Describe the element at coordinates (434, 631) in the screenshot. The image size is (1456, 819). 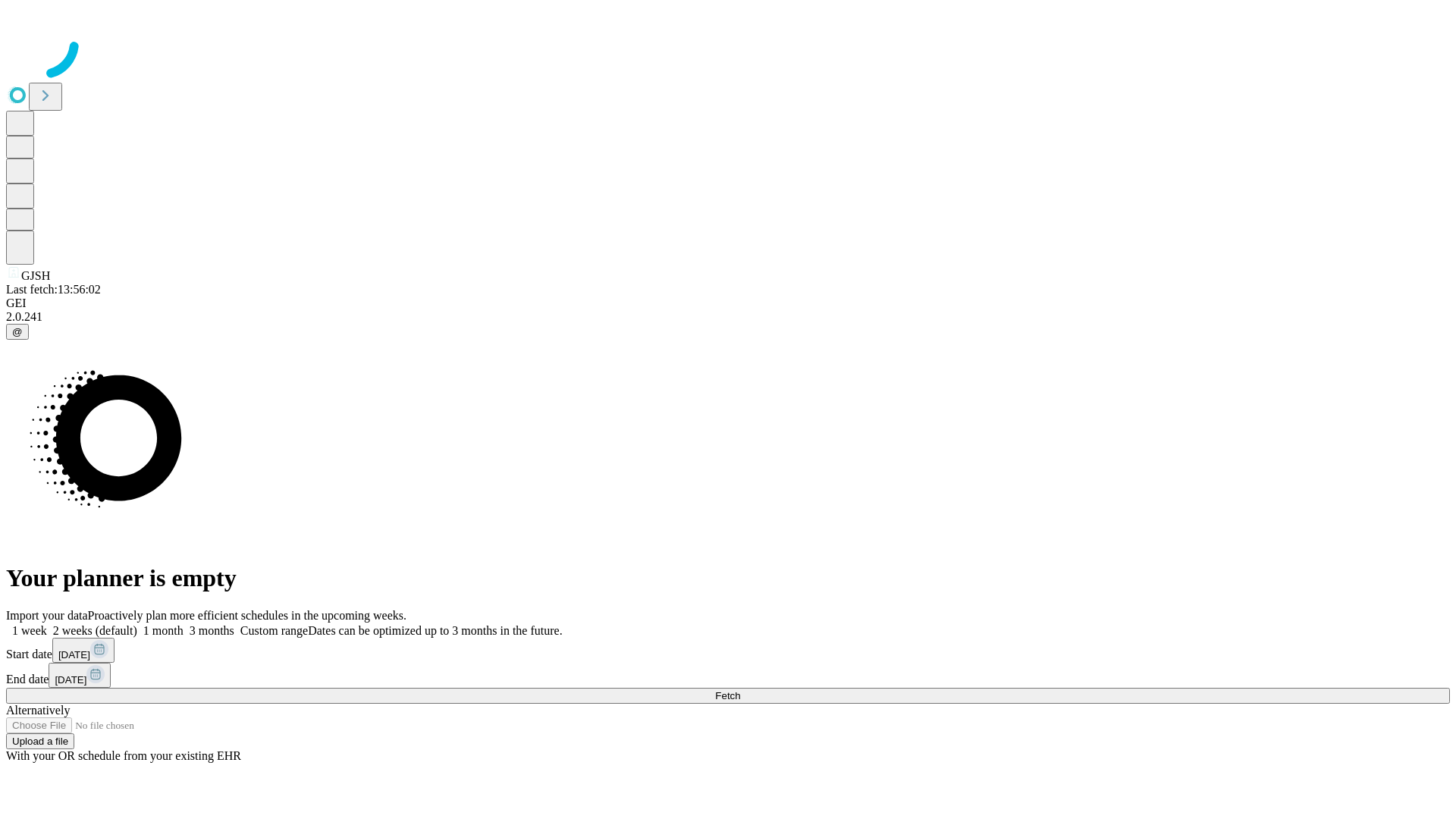
I see `span: Dates can be optimized up to 3 months in the future.` at that location.